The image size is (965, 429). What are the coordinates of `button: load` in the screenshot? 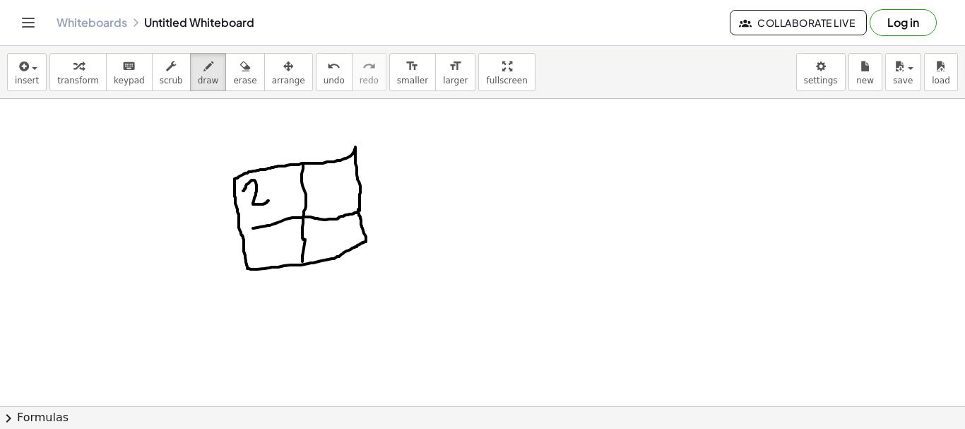 It's located at (941, 72).